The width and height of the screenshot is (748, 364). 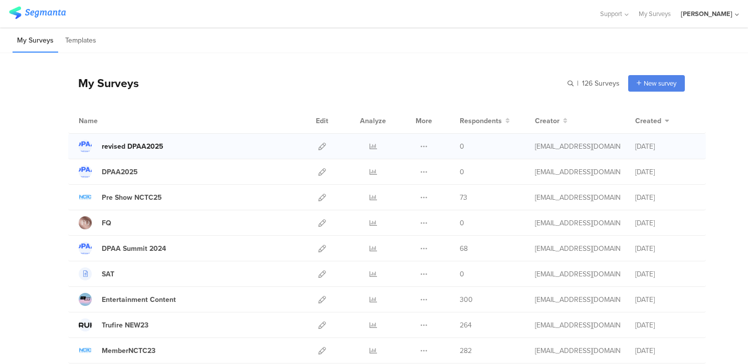 I want to click on div: Entertainment Content, so click(x=139, y=300).